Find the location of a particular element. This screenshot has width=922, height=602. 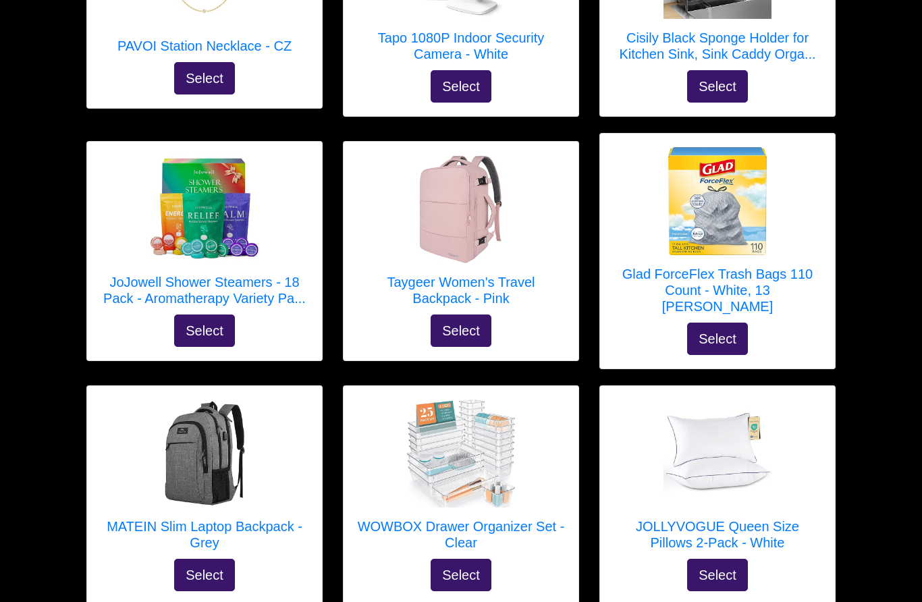

a: MATEIN Slim Laptop Backpack - Grey MATEIN Slim Laptop Backpack - Grey is located at coordinates (204, 479).